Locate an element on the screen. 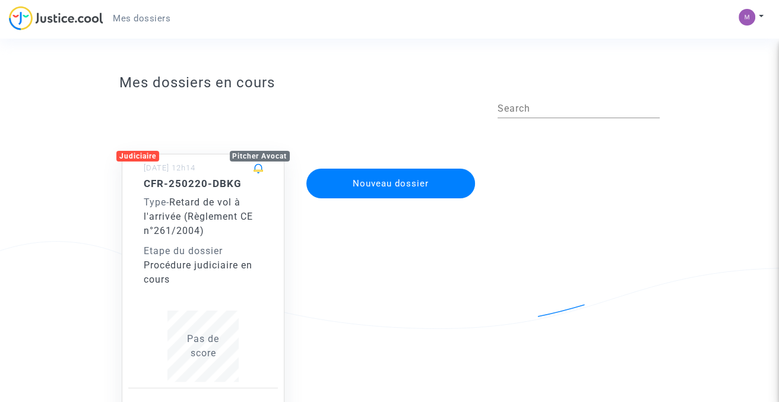 This screenshot has height=402, width=779. h3: Mes dossiers en cours is located at coordinates (389, 82).